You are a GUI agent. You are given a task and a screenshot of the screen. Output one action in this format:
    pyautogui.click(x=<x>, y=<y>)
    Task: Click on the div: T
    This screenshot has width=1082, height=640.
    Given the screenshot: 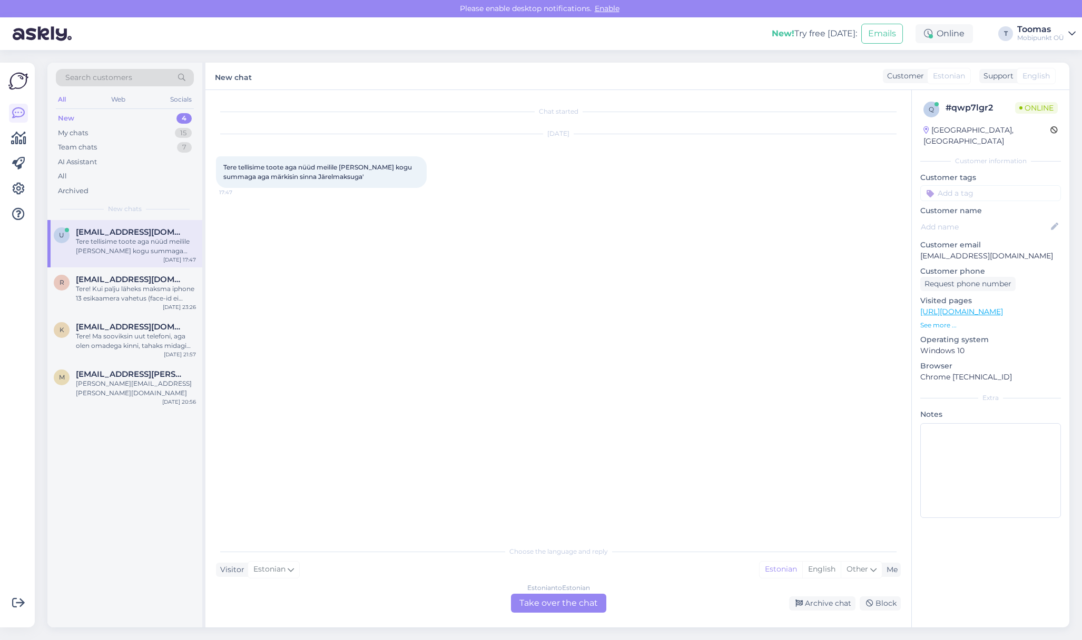 What is the action you would take?
    pyautogui.click(x=1005, y=34)
    